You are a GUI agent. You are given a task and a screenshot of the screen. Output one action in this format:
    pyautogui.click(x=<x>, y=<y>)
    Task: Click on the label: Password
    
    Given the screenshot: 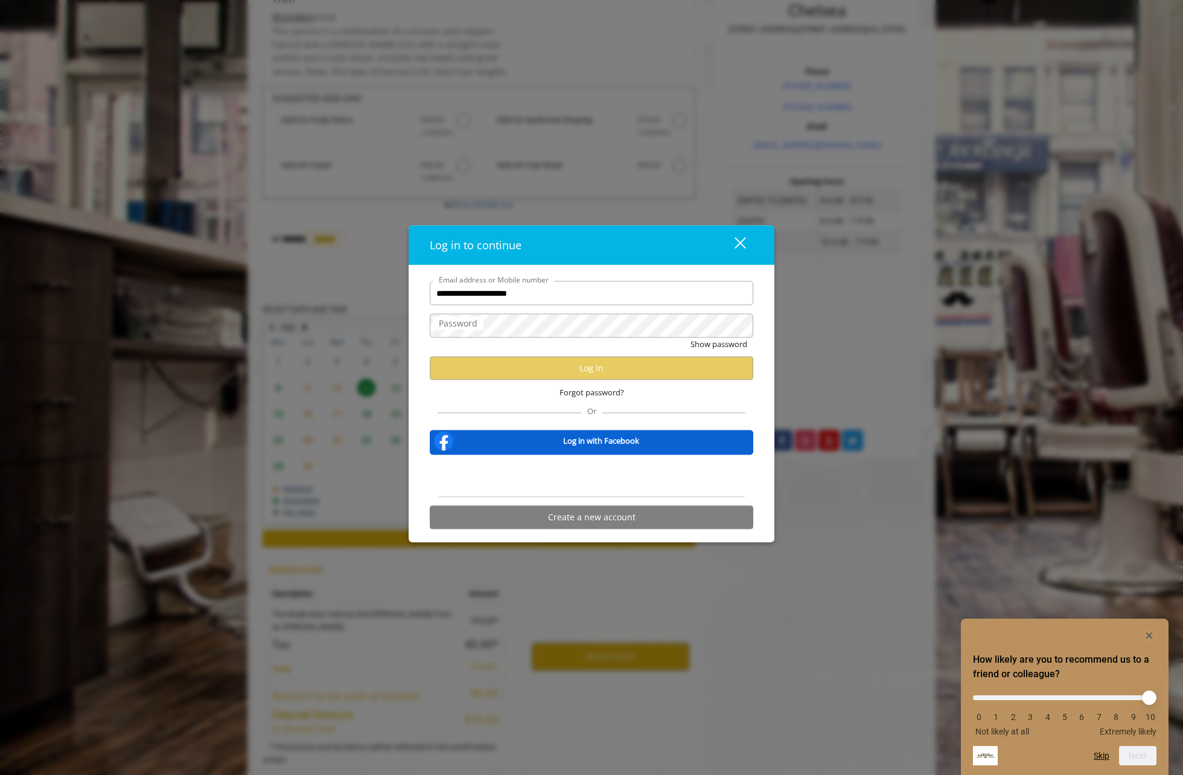 What is the action you would take?
    pyautogui.click(x=458, y=323)
    